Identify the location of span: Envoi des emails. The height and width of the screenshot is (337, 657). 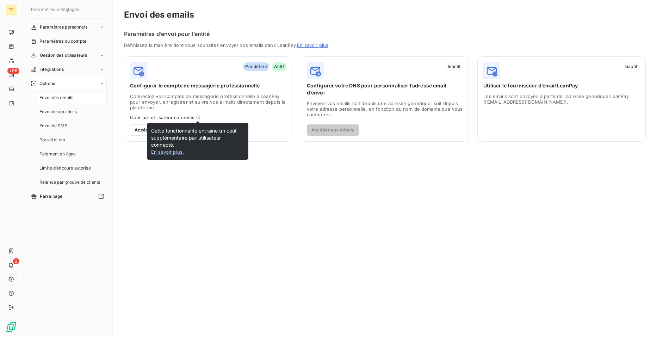
(56, 98).